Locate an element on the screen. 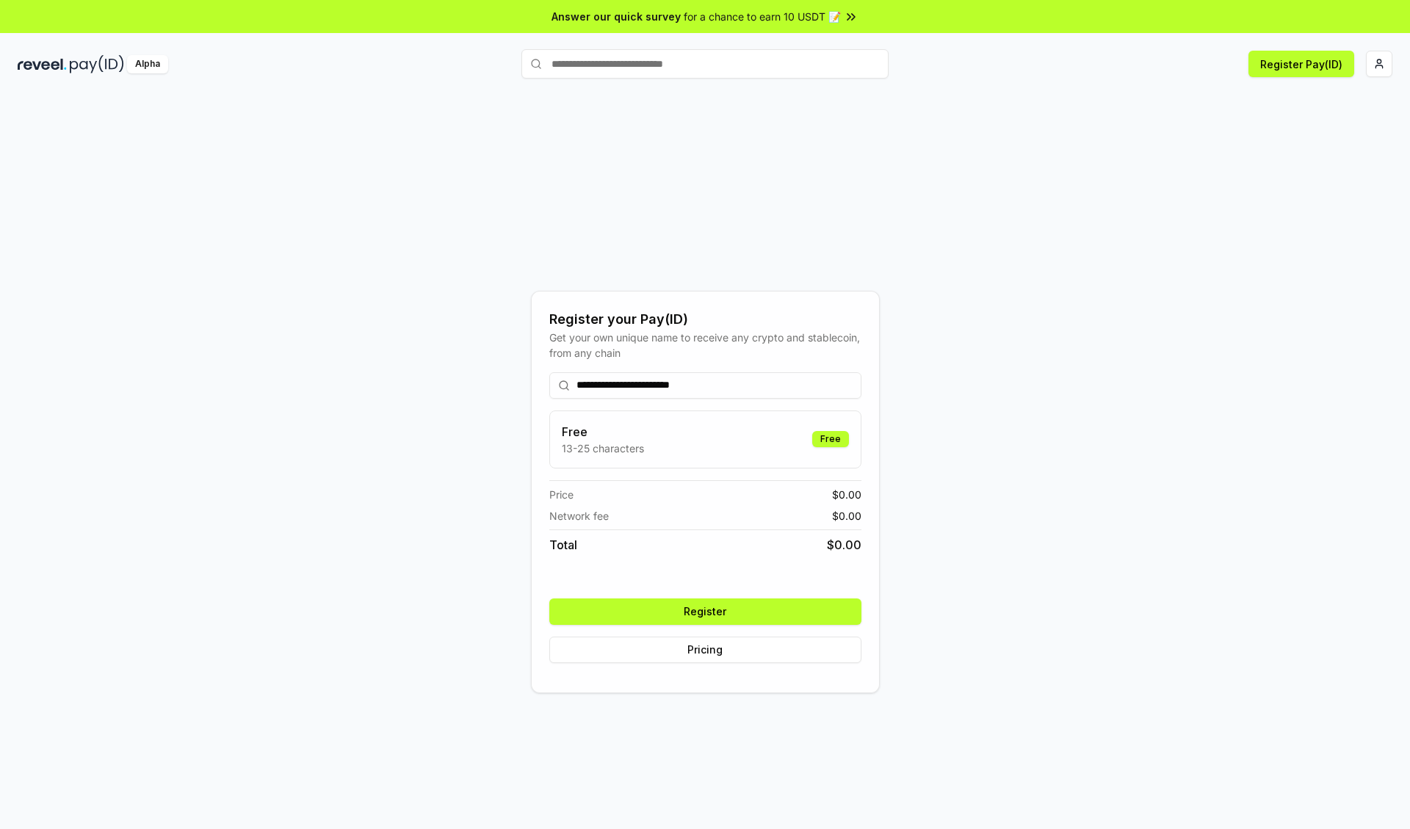 The width and height of the screenshot is (1410, 829). span: Total is located at coordinates (563, 545).